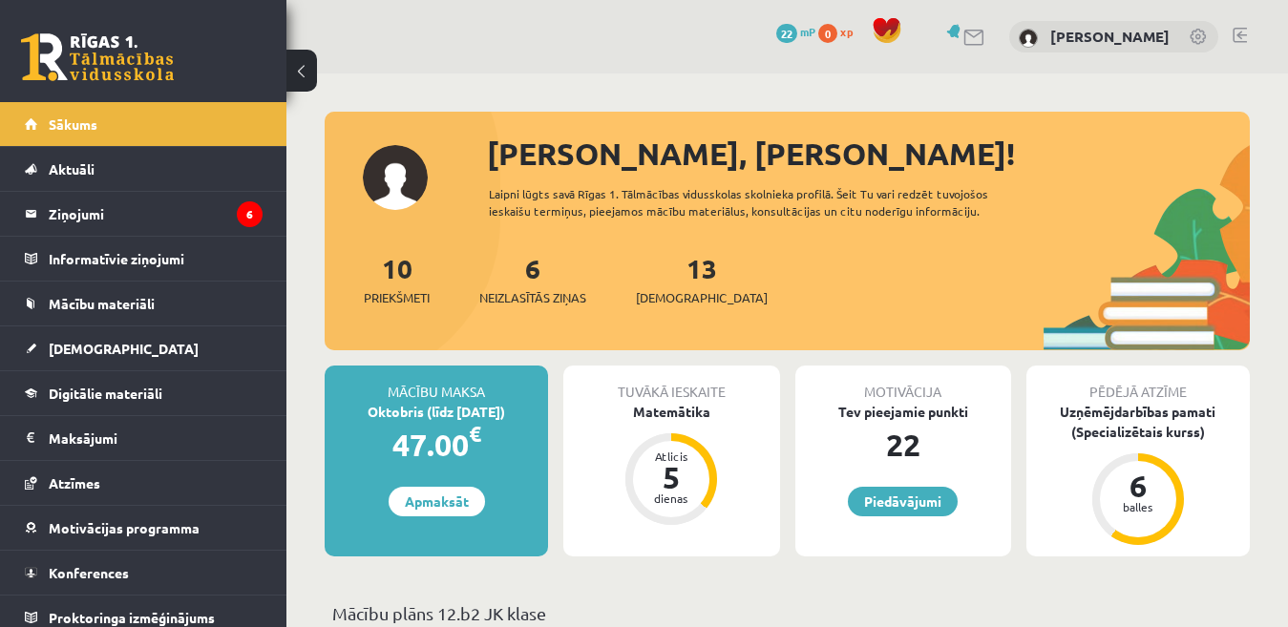 This screenshot has height=627, width=1288. I want to click on span: Motivācijas programma, so click(124, 528).